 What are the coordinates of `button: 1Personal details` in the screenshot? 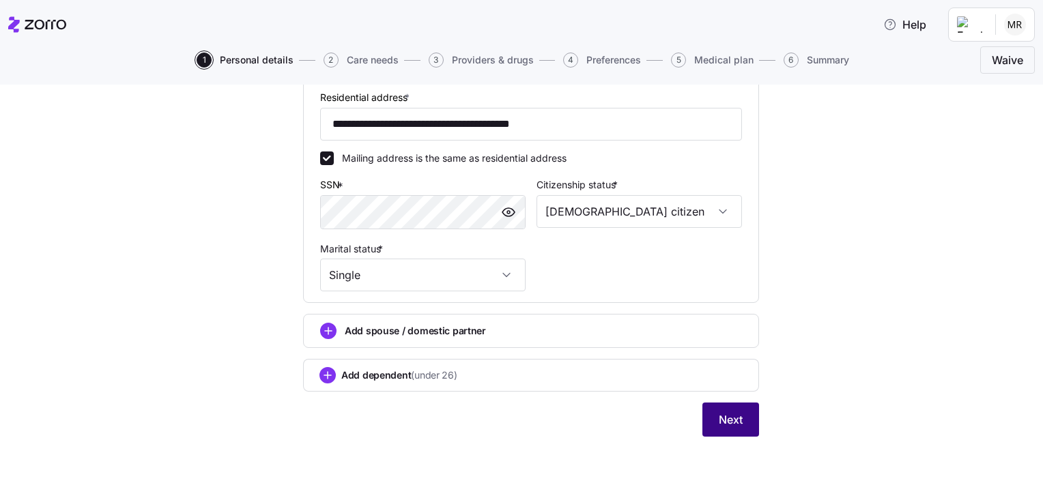 It's located at (245, 60).